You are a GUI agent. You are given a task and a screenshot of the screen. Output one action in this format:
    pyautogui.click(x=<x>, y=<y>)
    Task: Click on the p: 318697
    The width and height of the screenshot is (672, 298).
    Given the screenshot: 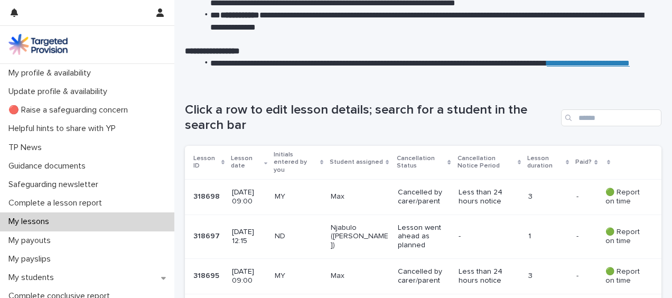 What is the action you would take?
    pyautogui.click(x=208, y=235)
    